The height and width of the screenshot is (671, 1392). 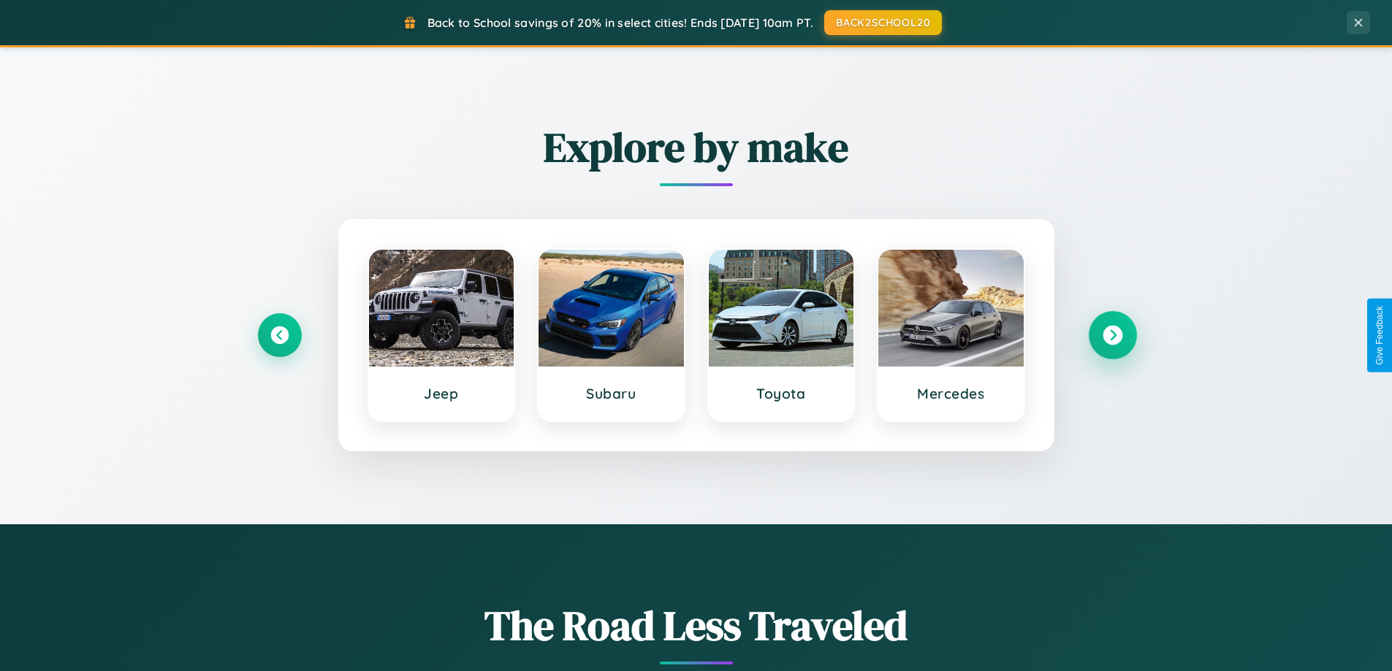 I want to click on h3: Toyota, so click(x=781, y=394).